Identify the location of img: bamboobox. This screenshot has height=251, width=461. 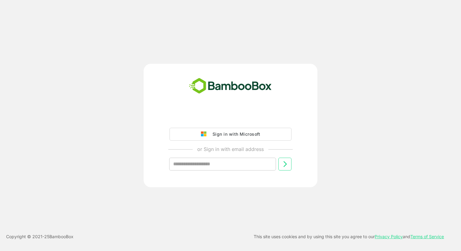
(230, 86).